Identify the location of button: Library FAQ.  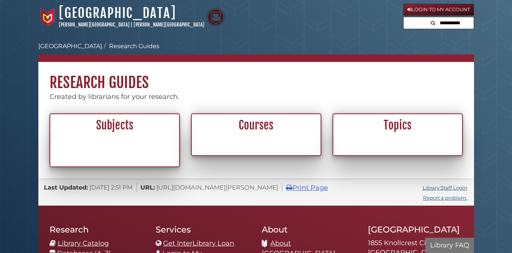
(450, 245).